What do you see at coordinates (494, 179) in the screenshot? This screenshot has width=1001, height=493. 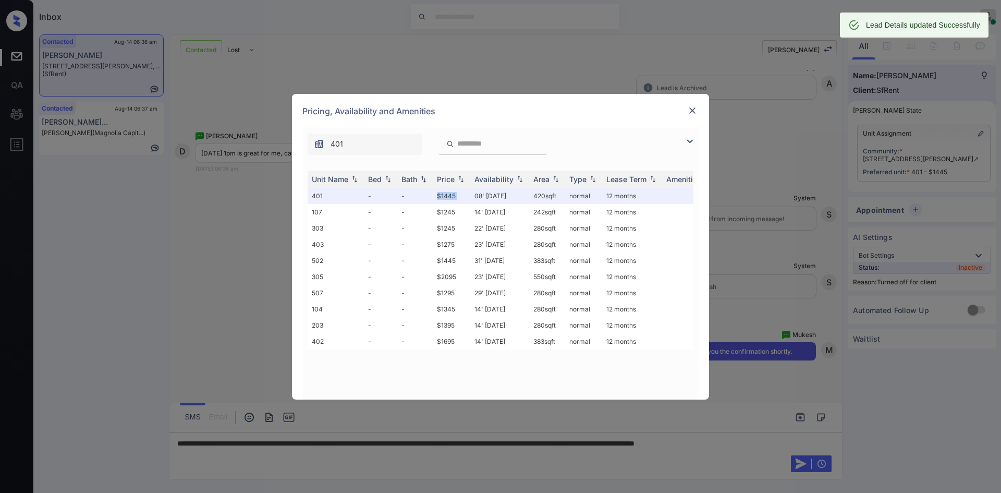 I see `div: Availability` at bounding box center [494, 179].